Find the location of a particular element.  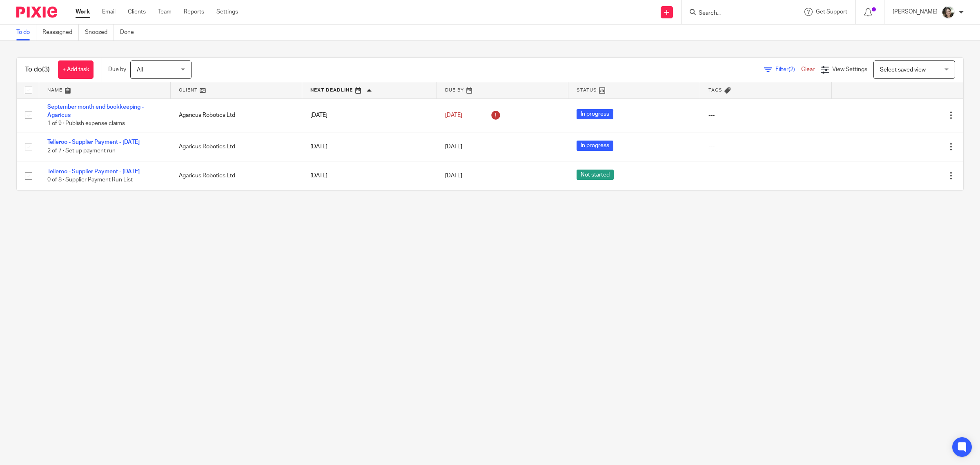

img: Pixie is located at coordinates (37, 12).